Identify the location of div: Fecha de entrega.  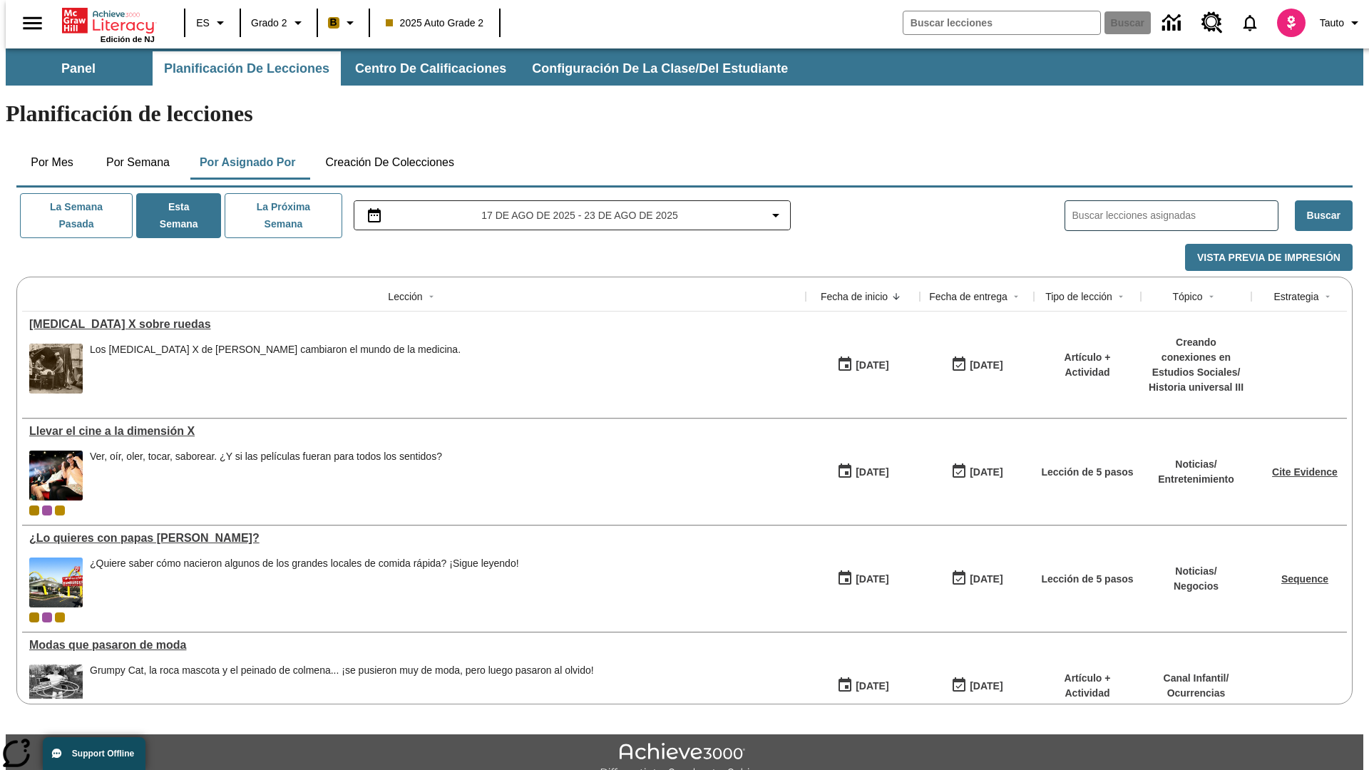
(968, 297).